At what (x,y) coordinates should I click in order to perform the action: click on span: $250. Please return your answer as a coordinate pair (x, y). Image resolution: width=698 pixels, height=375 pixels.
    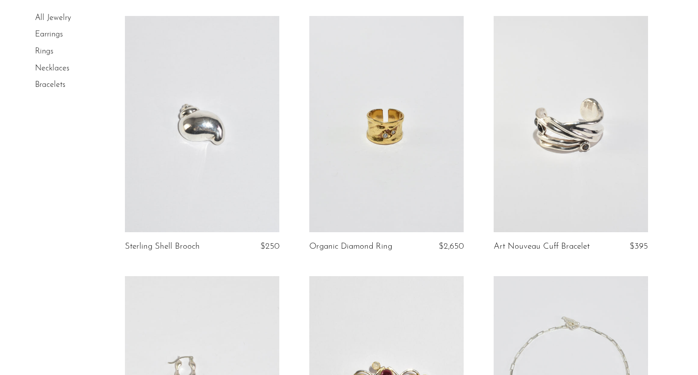
    Looking at the image, I should click on (270, 246).